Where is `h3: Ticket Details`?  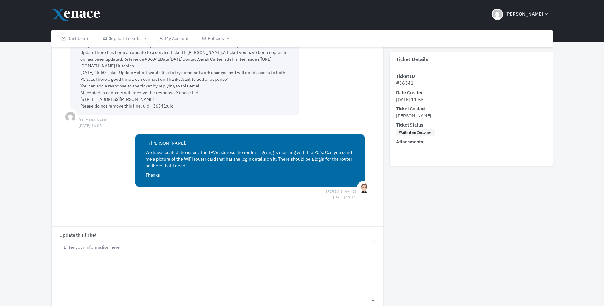 h3: Ticket Details is located at coordinates (471, 60).